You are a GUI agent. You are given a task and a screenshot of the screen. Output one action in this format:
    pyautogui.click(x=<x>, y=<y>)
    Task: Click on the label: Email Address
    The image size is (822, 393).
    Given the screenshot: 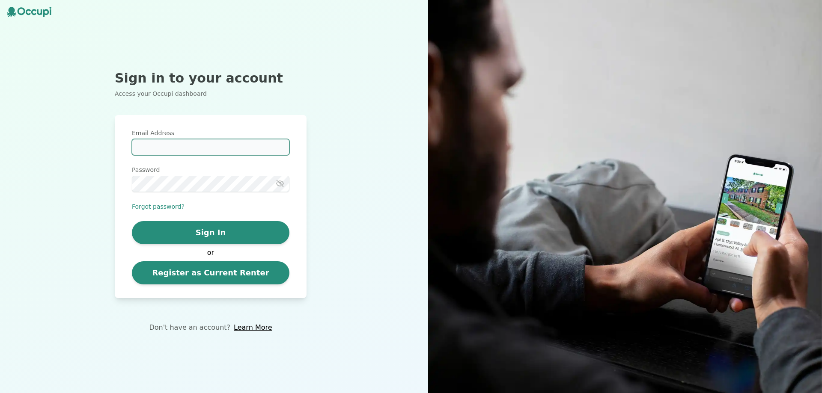 What is the action you would take?
    pyautogui.click(x=211, y=133)
    